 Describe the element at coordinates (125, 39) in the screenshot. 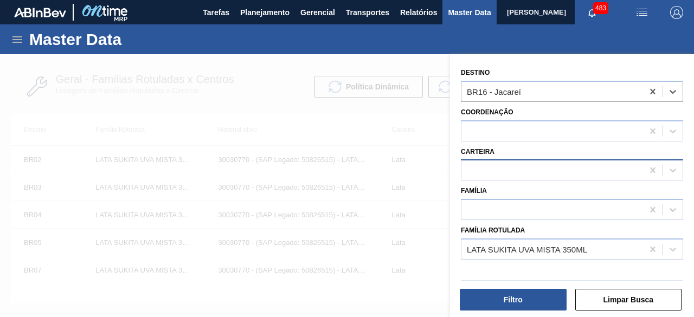

I see `h1: Master Data` at that location.